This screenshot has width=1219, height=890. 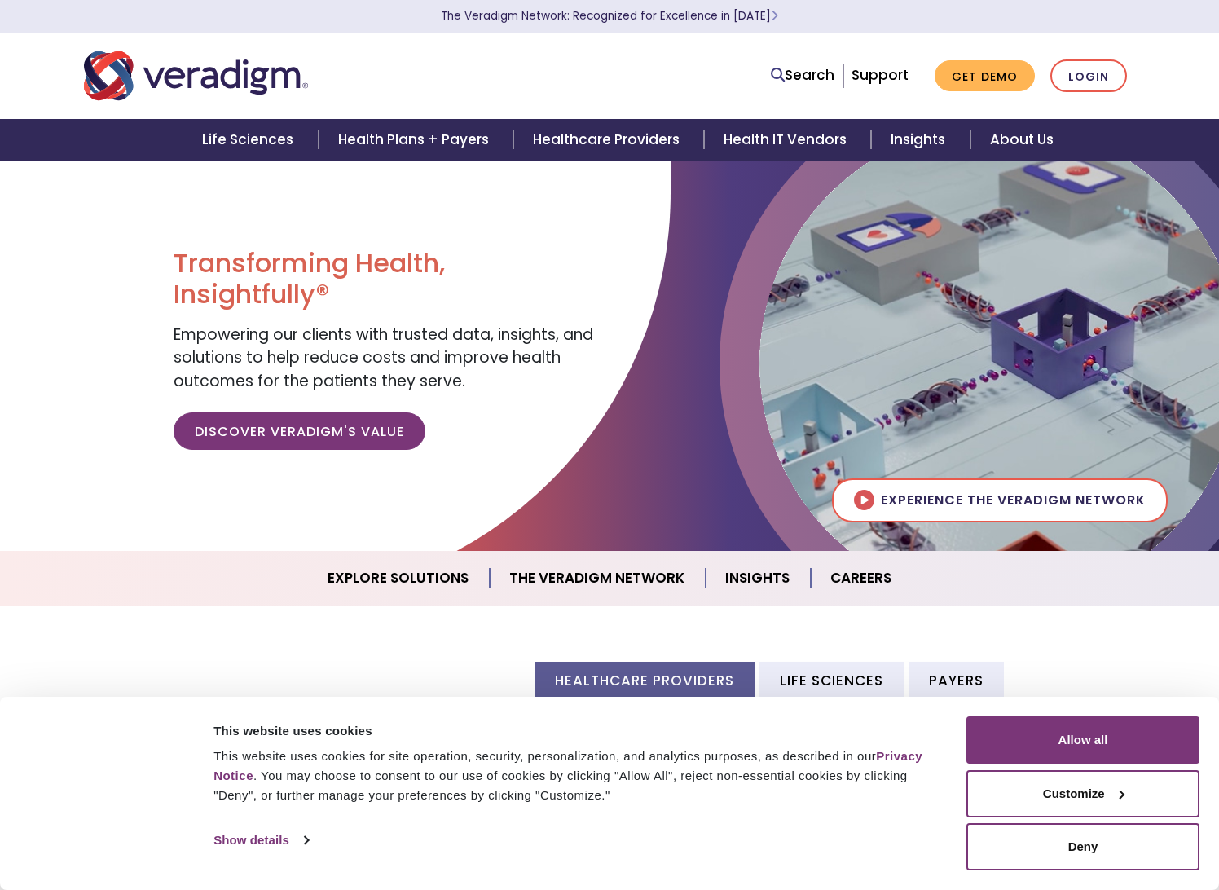 I want to click on span: Learn More, so click(x=774, y=15).